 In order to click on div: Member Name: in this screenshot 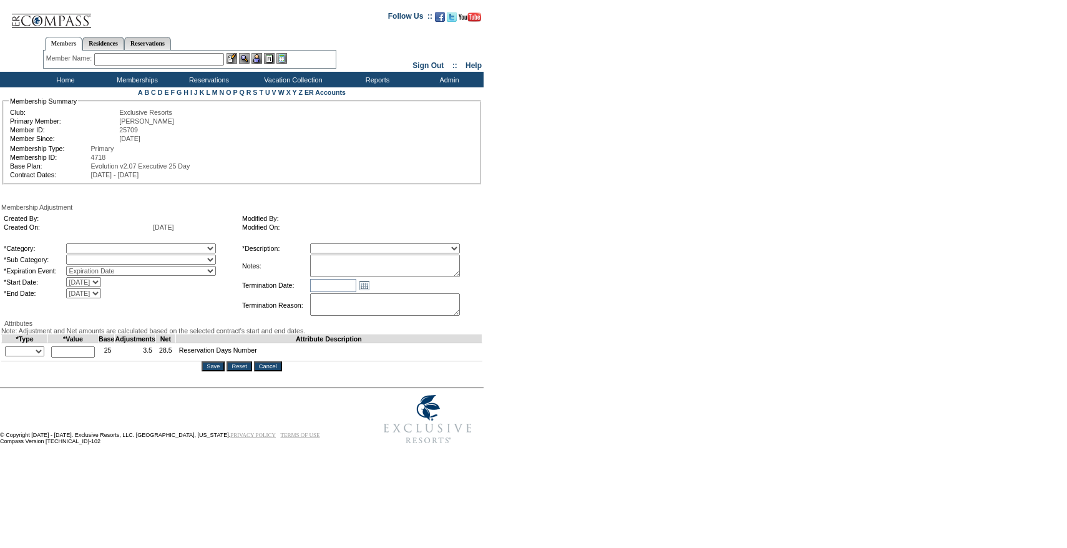, I will do `click(70, 58)`.